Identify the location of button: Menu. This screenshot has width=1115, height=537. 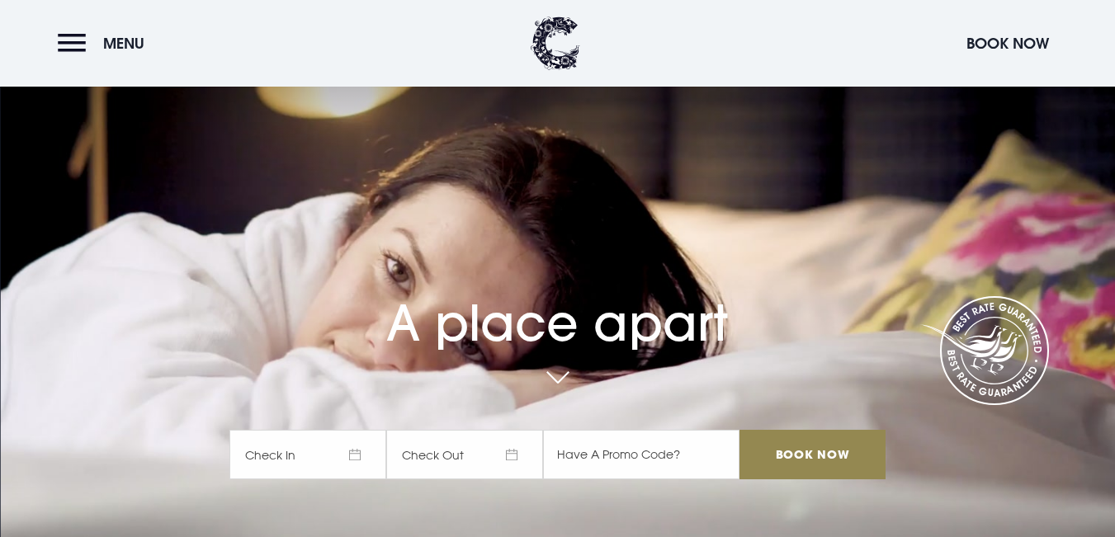
(105, 43).